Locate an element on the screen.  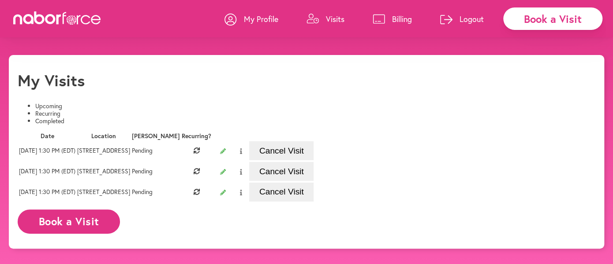
h1: My Visits is located at coordinates (51, 80).